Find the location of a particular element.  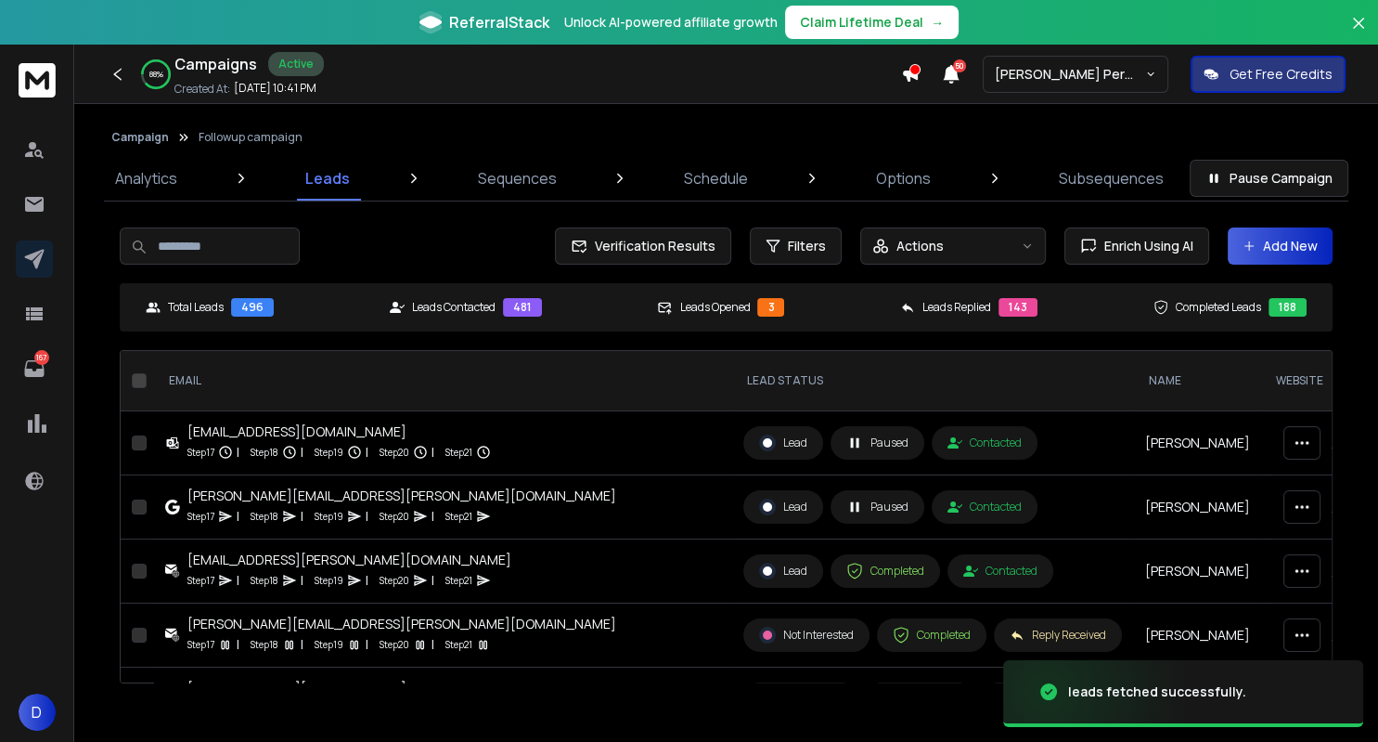

div: 3 is located at coordinates (770, 307).